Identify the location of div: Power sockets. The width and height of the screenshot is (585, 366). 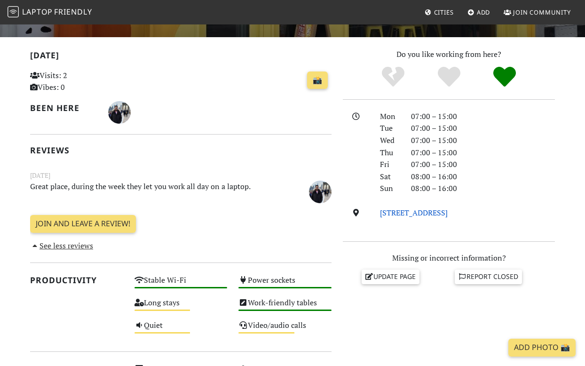
(285, 284).